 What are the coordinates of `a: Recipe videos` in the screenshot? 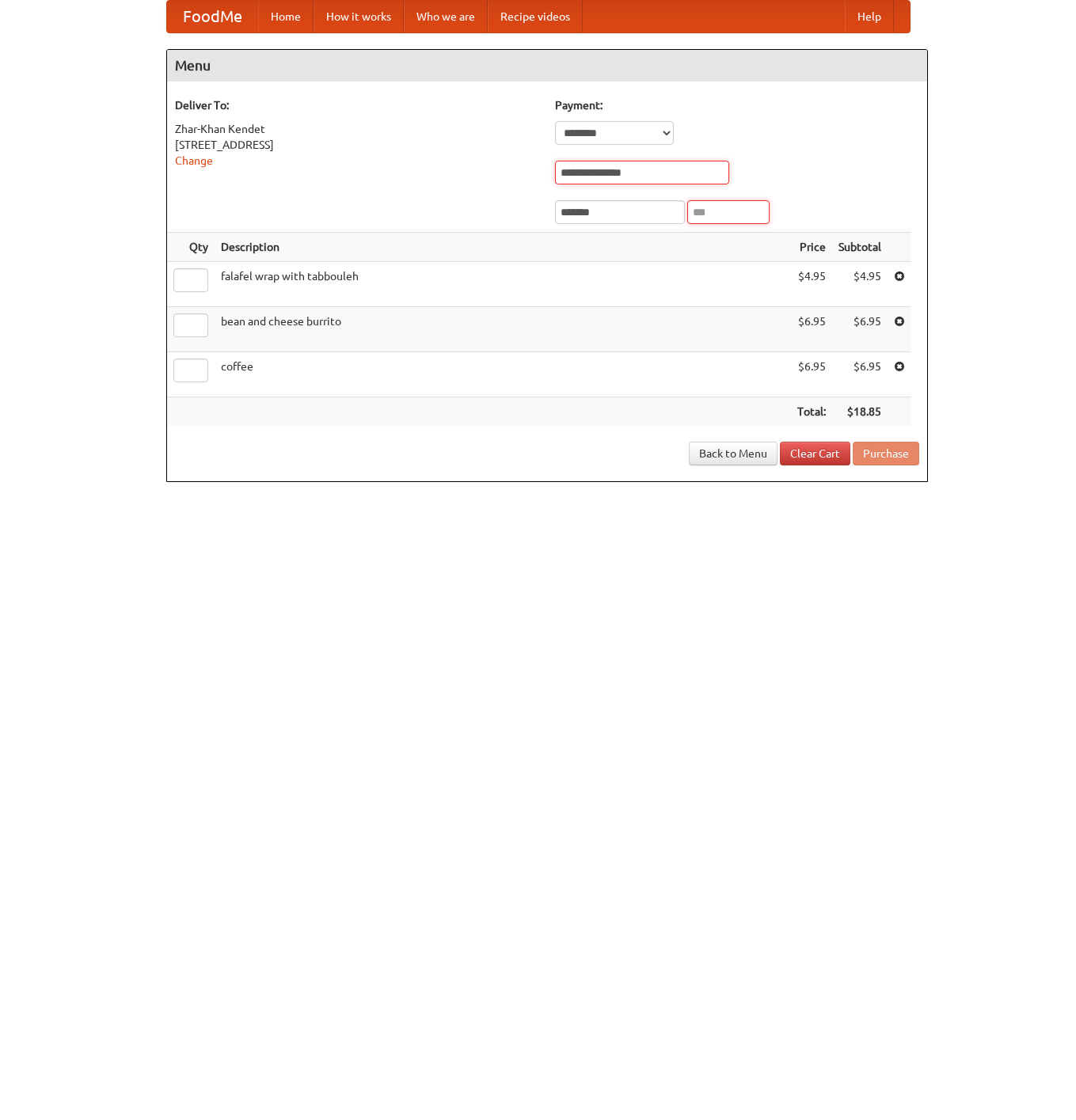 It's located at (535, 17).